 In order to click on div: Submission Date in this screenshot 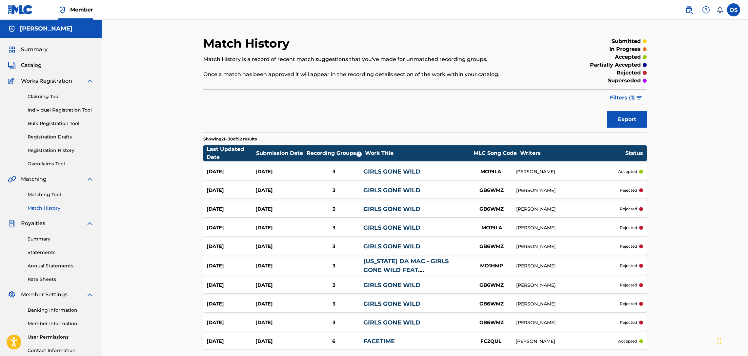, I will do `click(281, 153)`.